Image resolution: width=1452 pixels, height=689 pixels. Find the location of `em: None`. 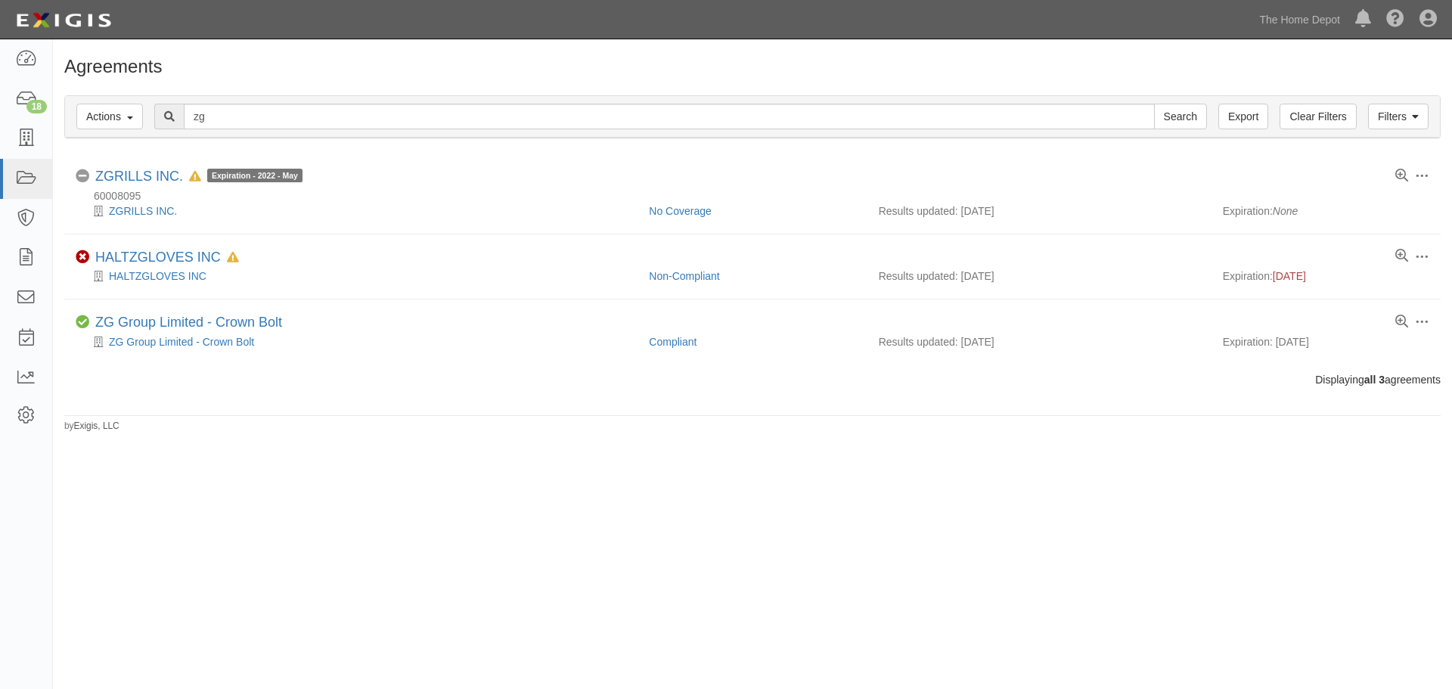

em: None is located at coordinates (1285, 211).